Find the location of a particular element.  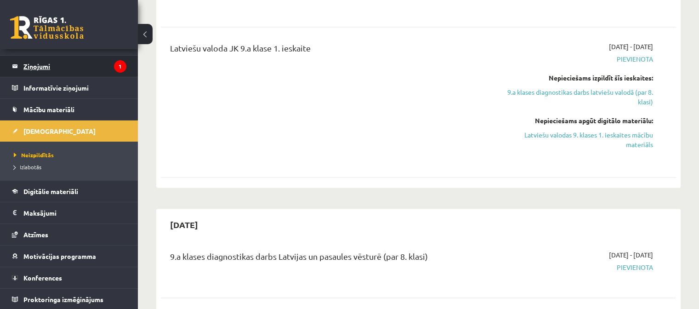

legend: Informatīvie ziņojumi is located at coordinates (75, 88).